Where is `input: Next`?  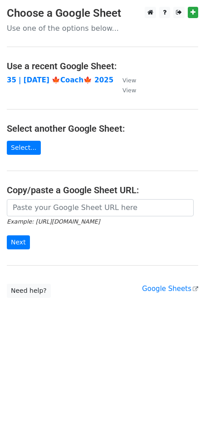
input: Next is located at coordinates (18, 242).